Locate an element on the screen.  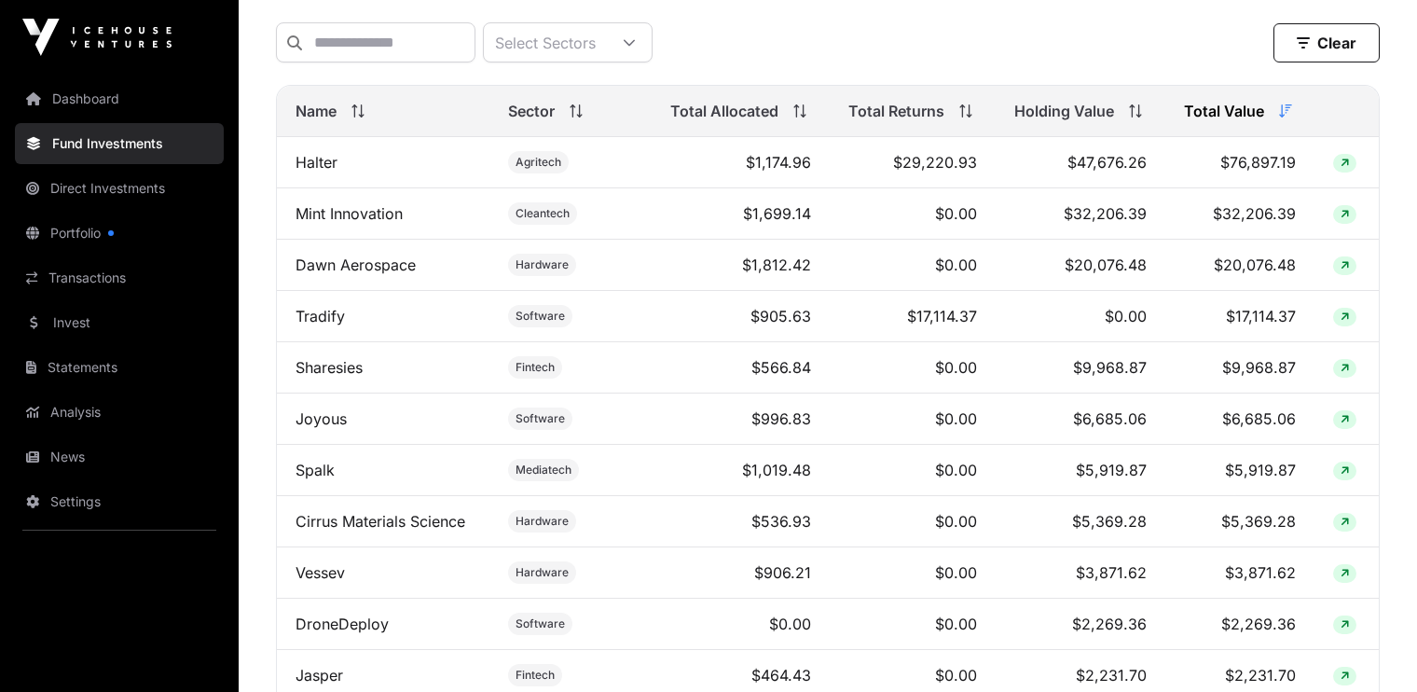
div: Select Sectors is located at coordinates (545, 42).